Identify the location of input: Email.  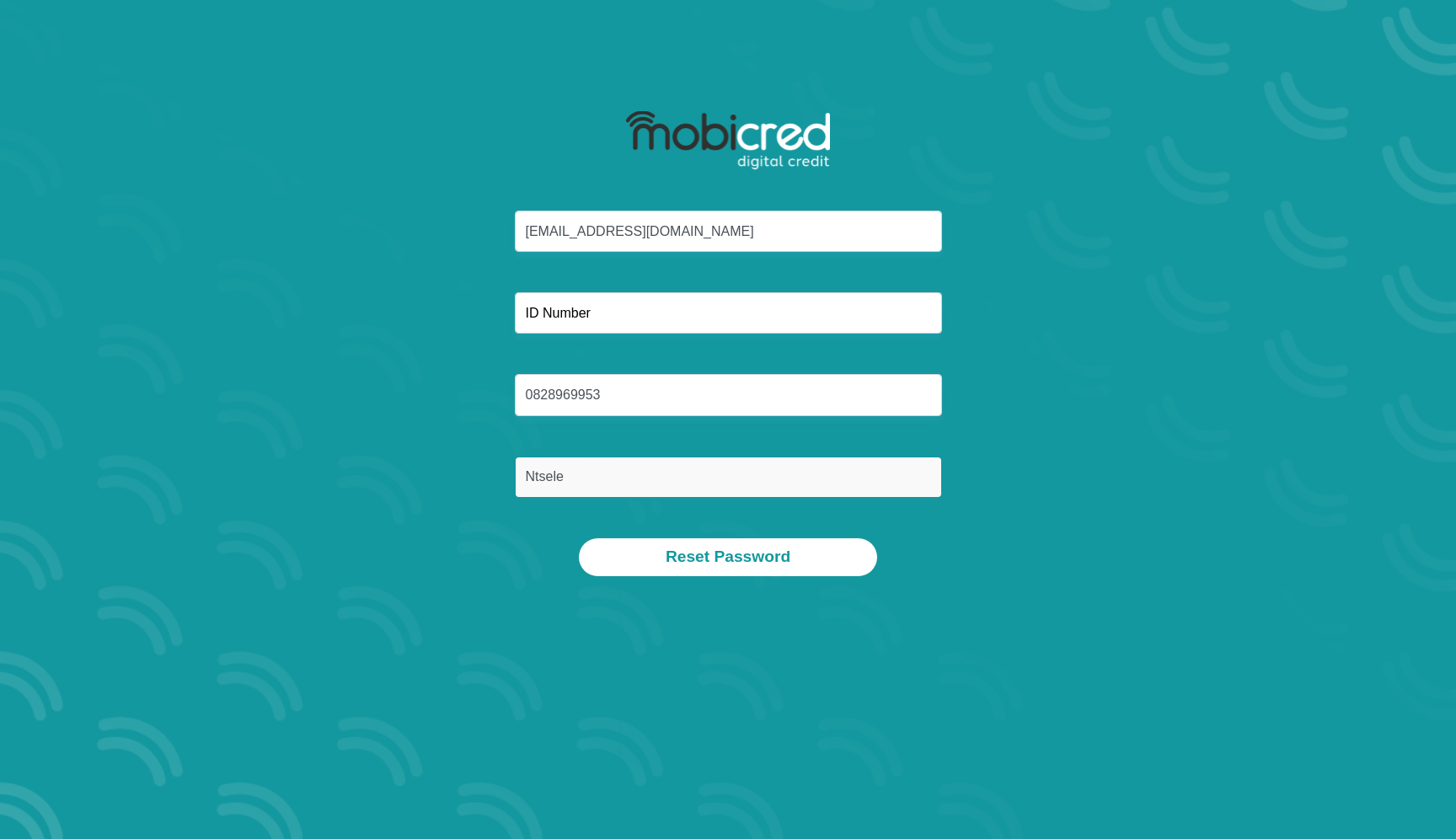
(728, 231).